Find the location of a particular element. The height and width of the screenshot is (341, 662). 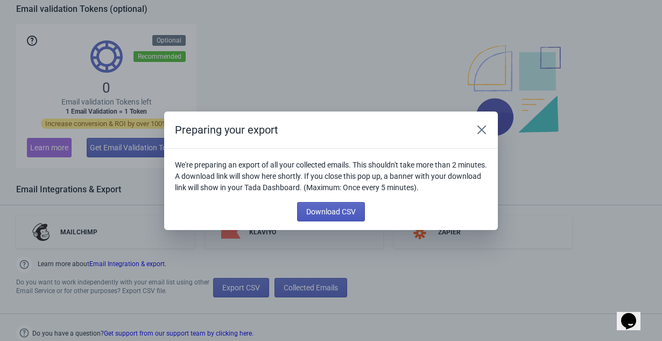

button: Close is located at coordinates (481, 130).